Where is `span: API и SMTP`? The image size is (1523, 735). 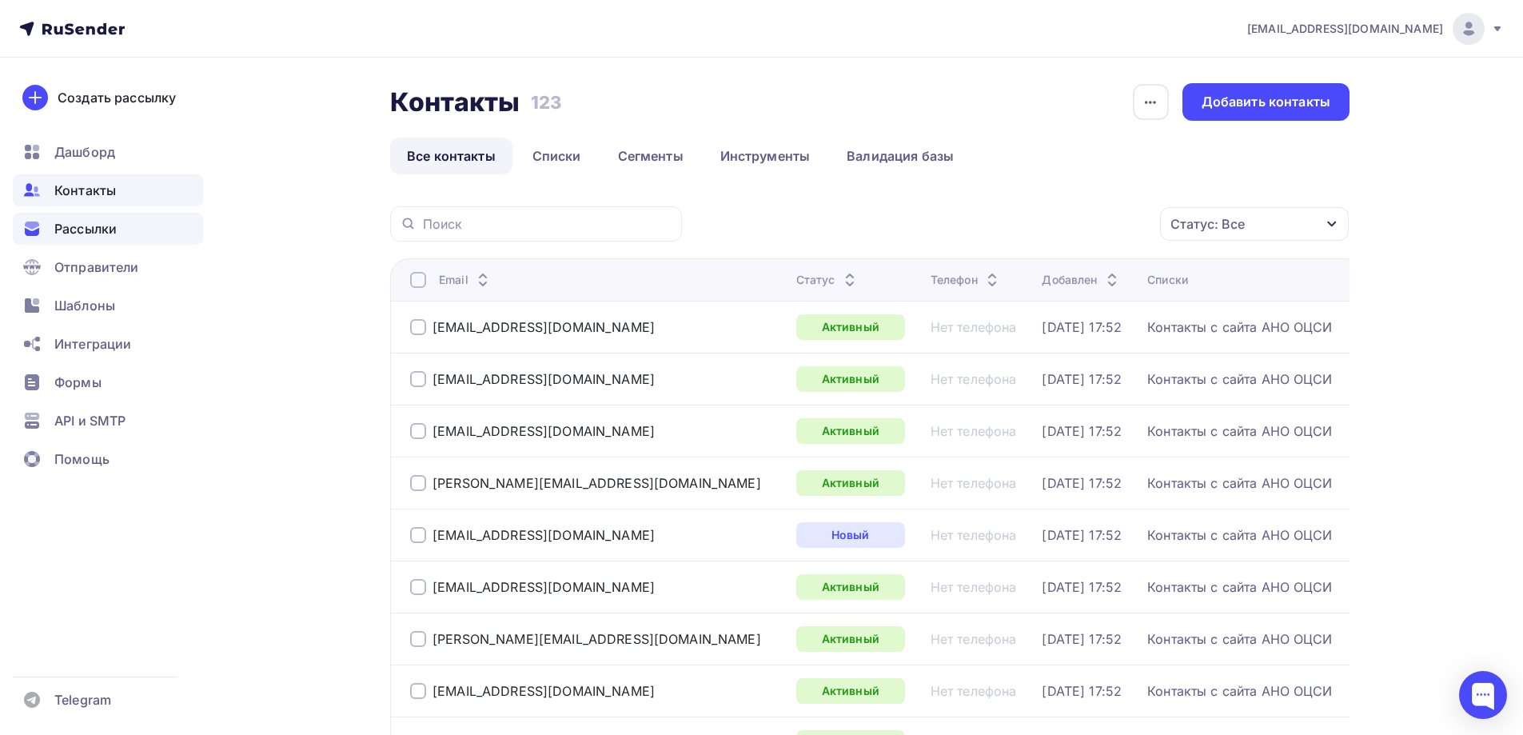 span: API и SMTP is located at coordinates (90, 421).